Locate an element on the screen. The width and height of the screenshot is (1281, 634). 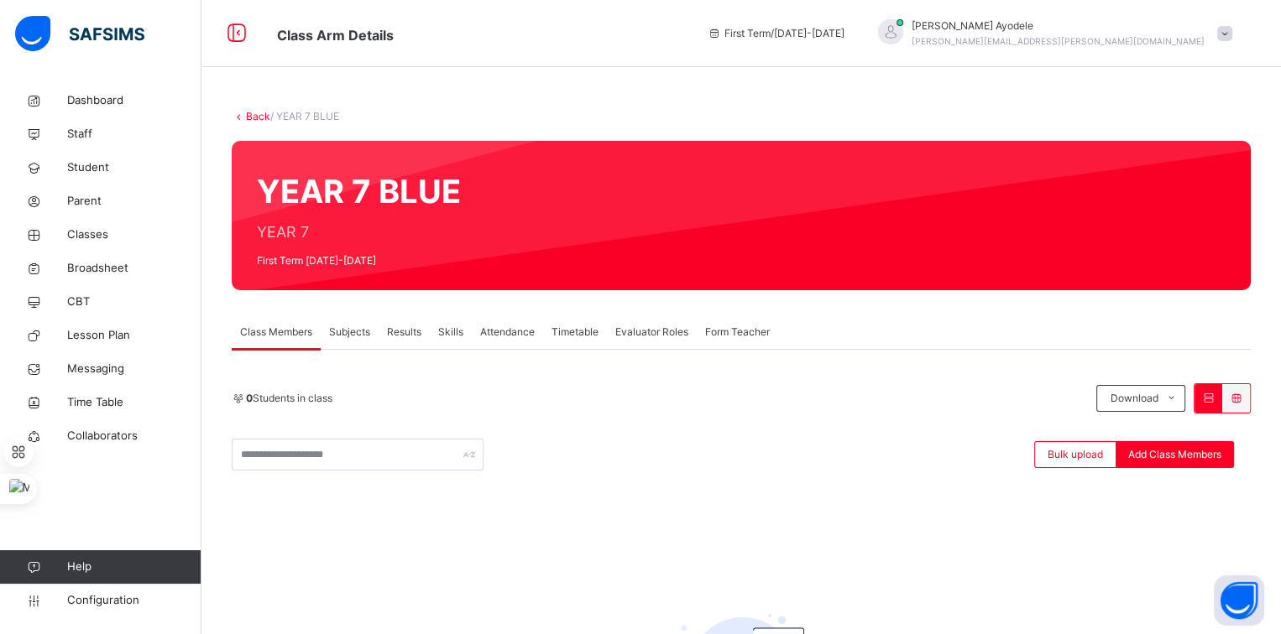
span: Classes is located at coordinates (134, 235).